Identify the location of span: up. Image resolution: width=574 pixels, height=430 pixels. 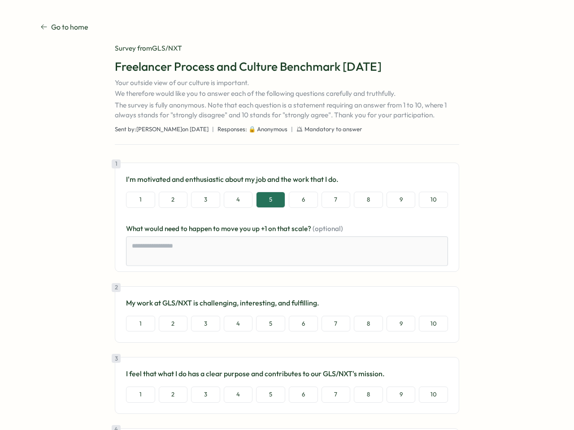
(256, 229).